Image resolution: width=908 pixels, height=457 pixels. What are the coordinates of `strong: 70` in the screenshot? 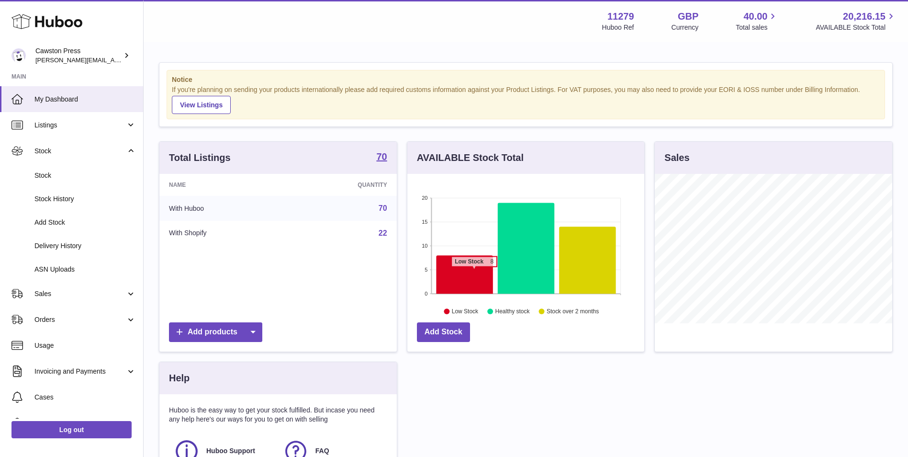 It's located at (382, 157).